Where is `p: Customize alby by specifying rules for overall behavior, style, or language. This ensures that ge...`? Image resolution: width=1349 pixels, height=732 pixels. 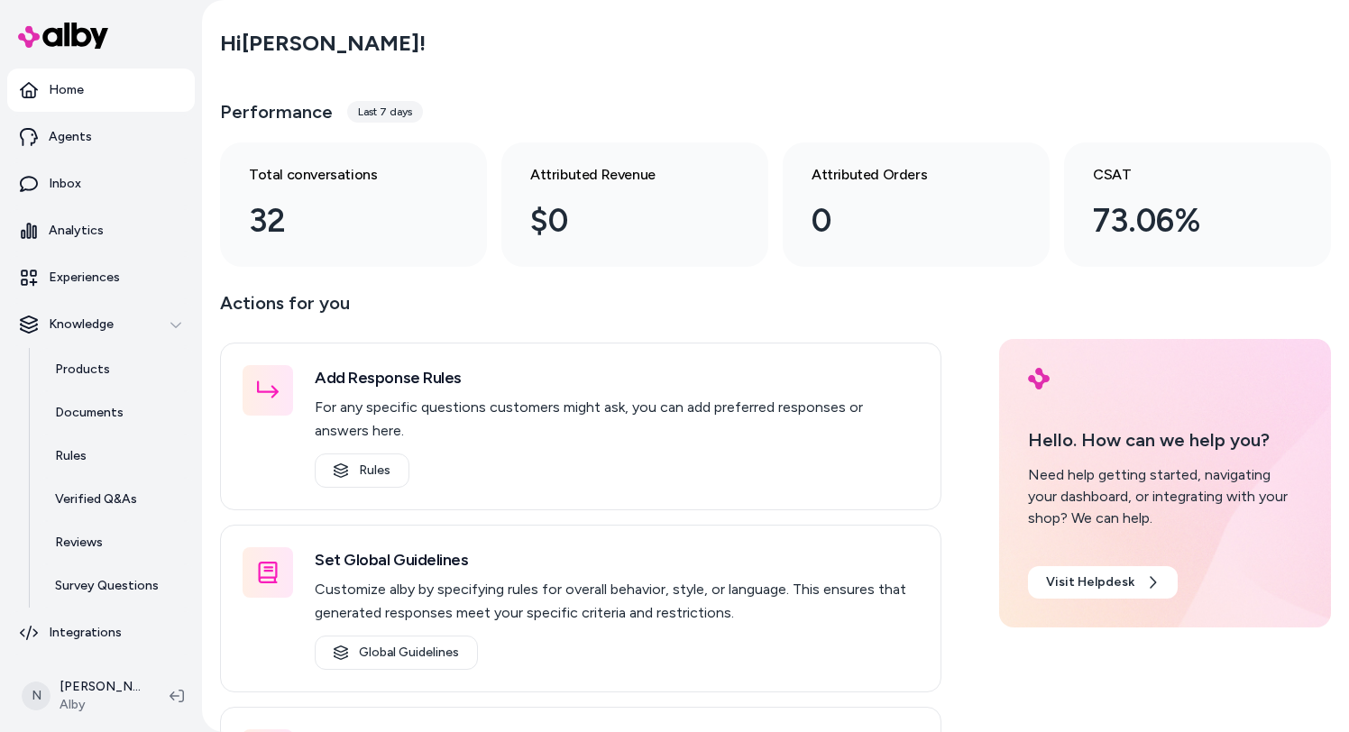
p: Customize alby by specifying rules for overall behavior, style, or language. This ensures that ge... is located at coordinates (617, 602).